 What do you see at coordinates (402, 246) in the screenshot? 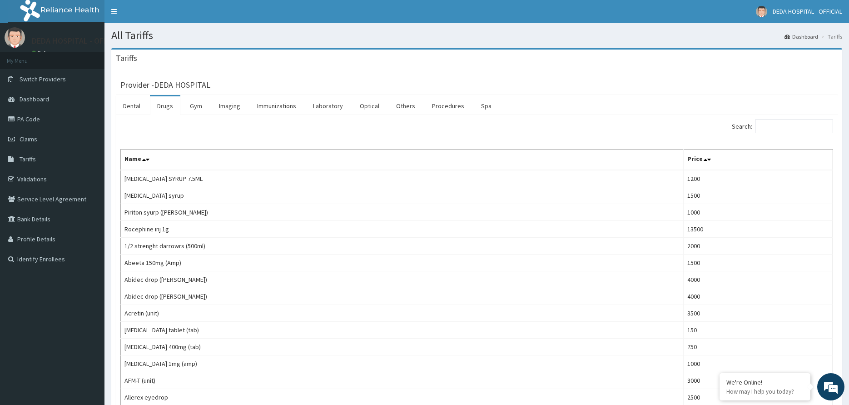
I see `td: 1/2 strenght darrowrs (500ml)` at bounding box center [402, 246].